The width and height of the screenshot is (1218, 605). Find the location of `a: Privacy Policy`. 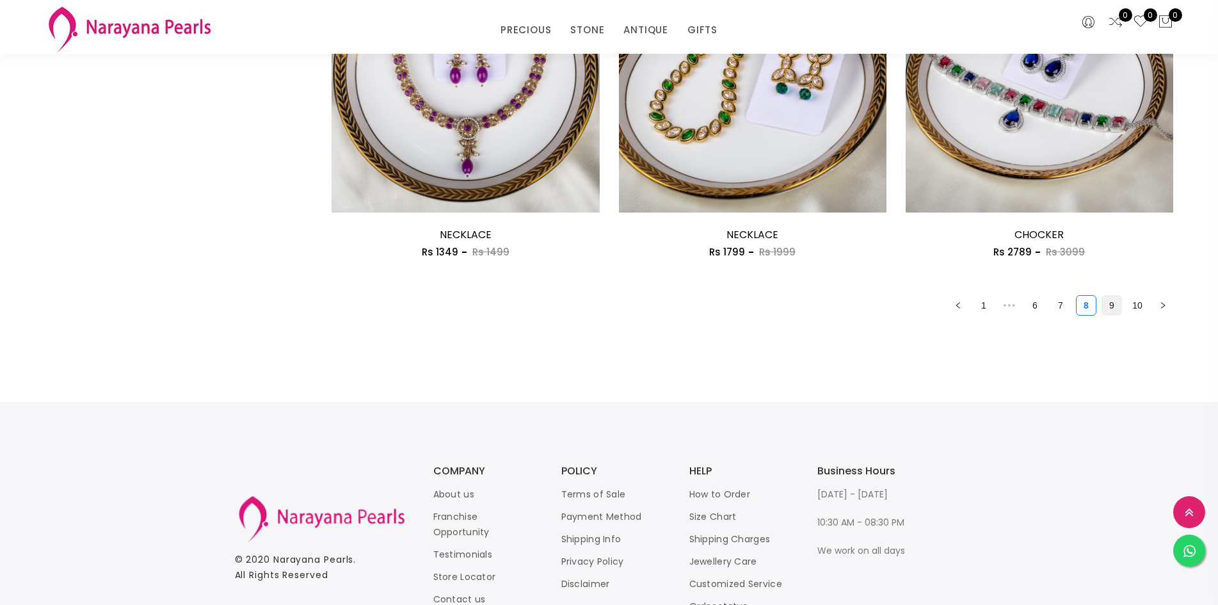

a: Privacy Policy is located at coordinates (593, 561).